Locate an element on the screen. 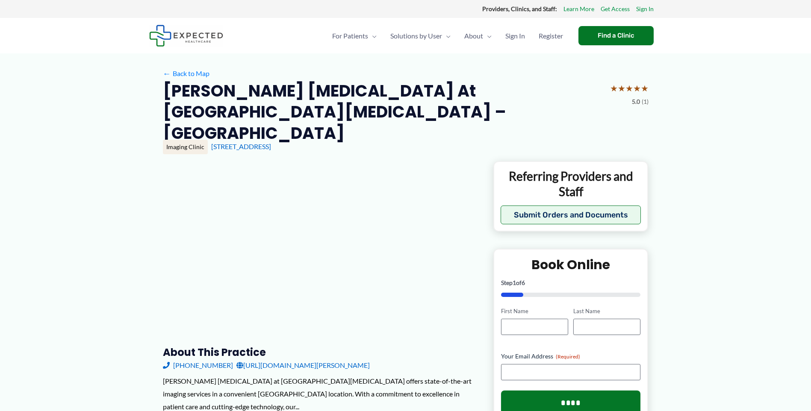 The height and width of the screenshot is (411, 811). span: About is located at coordinates (474, 36).